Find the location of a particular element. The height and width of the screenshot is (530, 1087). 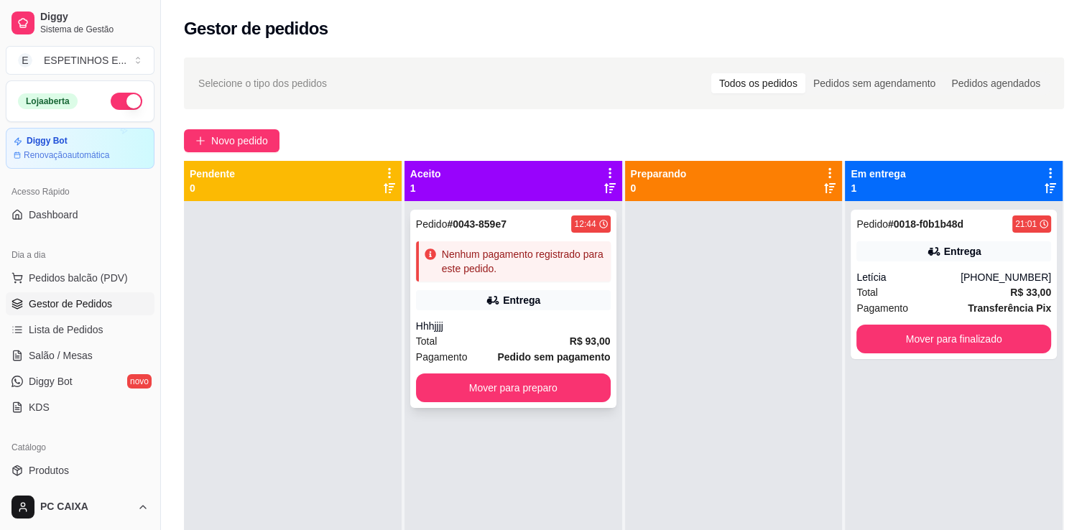

span: Produtos is located at coordinates (49, 471).